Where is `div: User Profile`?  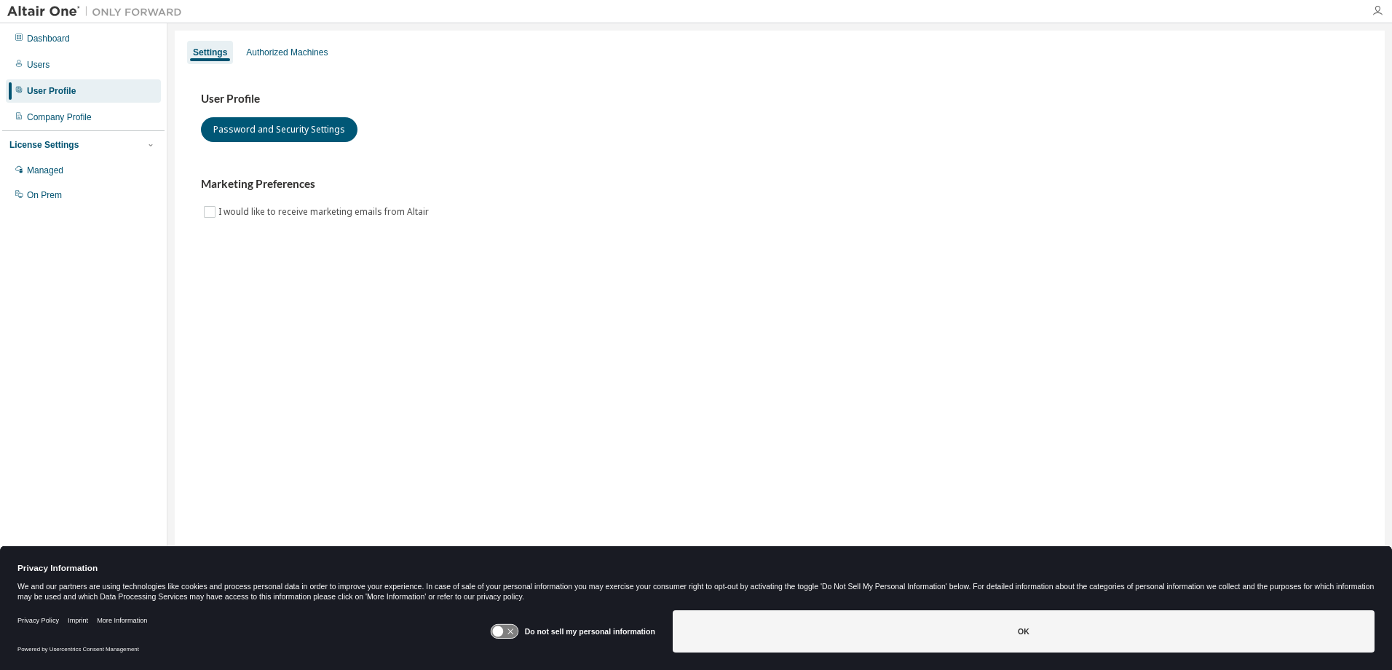 div: User Profile is located at coordinates (51, 91).